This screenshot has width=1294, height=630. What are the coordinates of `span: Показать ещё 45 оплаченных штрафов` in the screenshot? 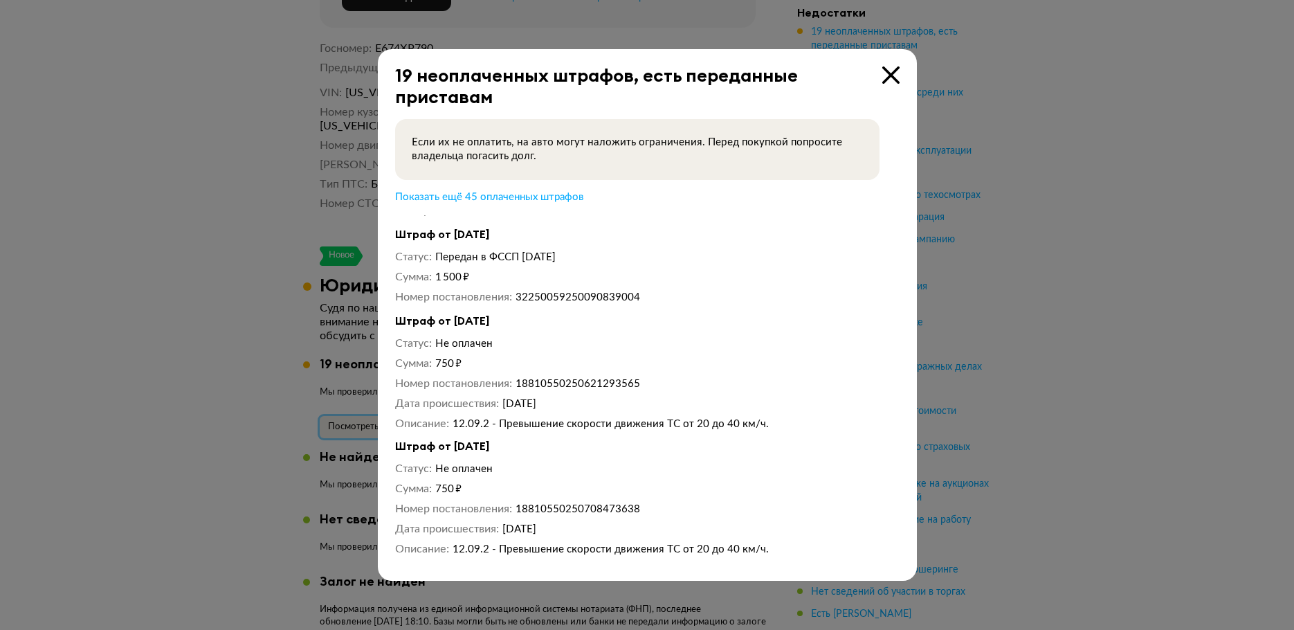 It's located at (489, 197).